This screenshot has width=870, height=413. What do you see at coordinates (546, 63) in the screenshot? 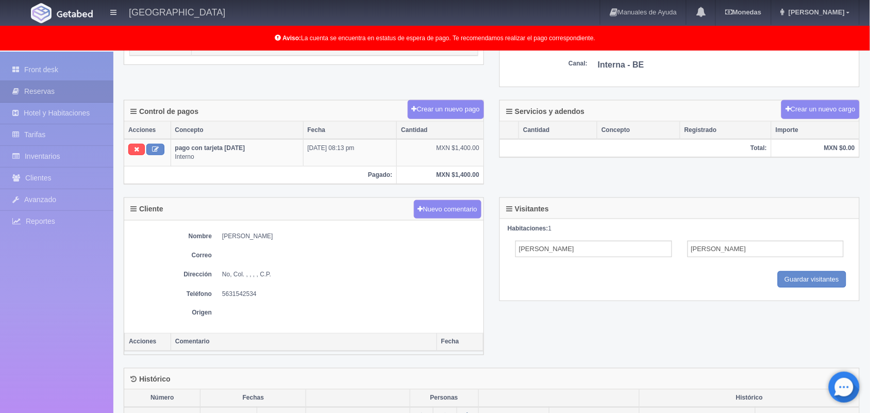
I see `dt: Canal:` at bounding box center [546, 63].